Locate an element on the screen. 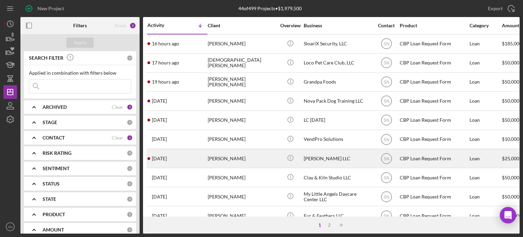  time: 2025-08-11 03:30 is located at coordinates (159, 158).